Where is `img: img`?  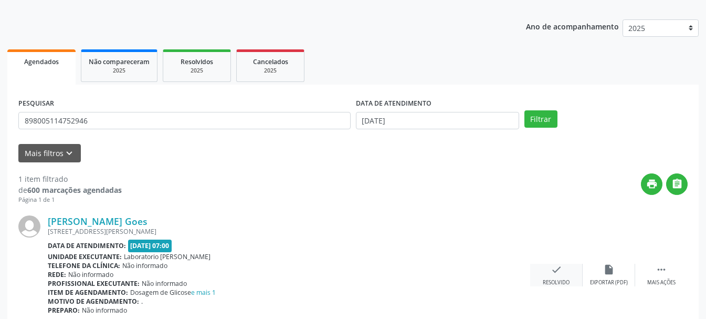 img: img is located at coordinates (29, 226).